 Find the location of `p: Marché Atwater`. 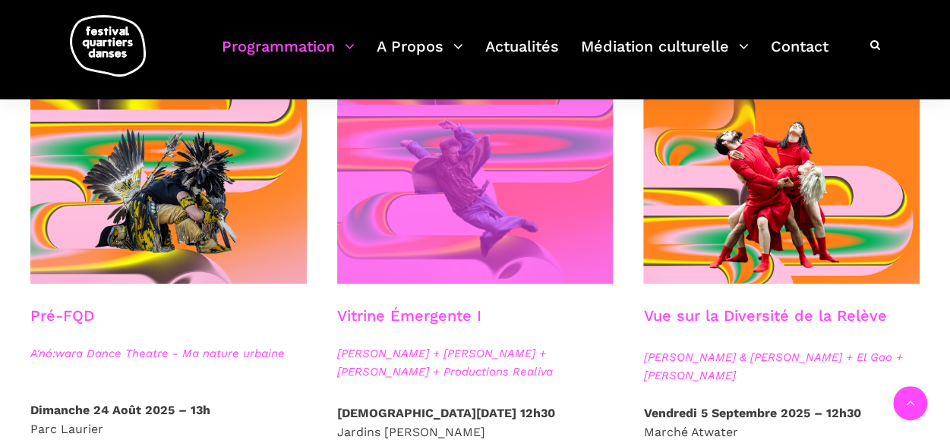

p: Marché Atwater is located at coordinates (781, 423).